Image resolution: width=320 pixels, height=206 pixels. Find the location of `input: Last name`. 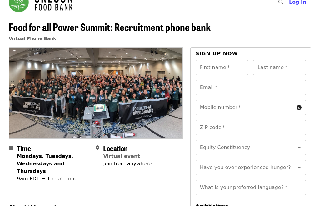

input: Last name is located at coordinates (279, 68).